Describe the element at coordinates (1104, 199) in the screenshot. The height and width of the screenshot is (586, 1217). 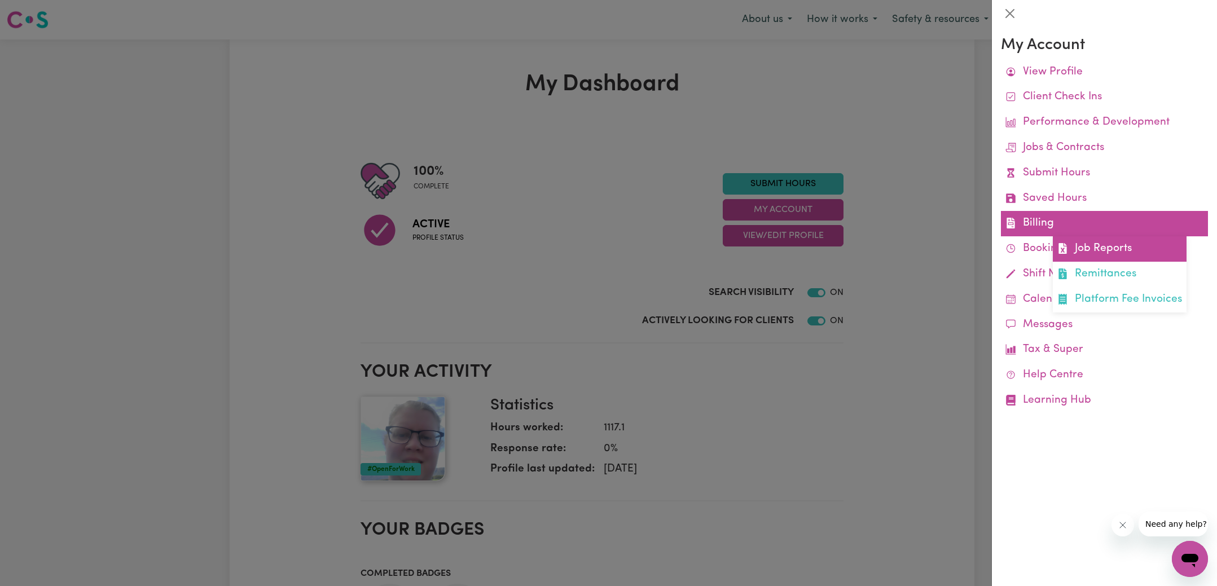
I see `a: Saved Hours` at that location.